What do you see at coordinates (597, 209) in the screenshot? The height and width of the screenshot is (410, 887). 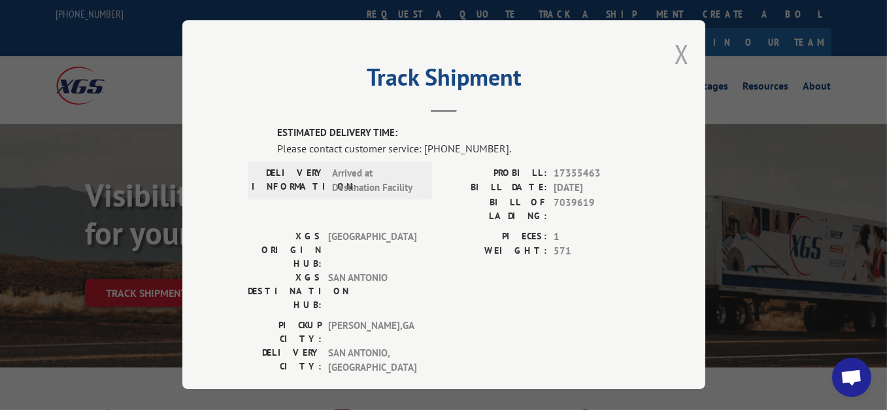 I see `span: 7039619` at bounding box center [597, 209].